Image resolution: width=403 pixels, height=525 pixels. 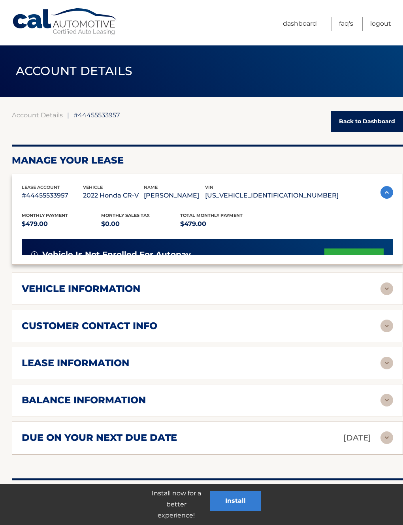 I want to click on p: #44455533957, so click(x=52, y=196).